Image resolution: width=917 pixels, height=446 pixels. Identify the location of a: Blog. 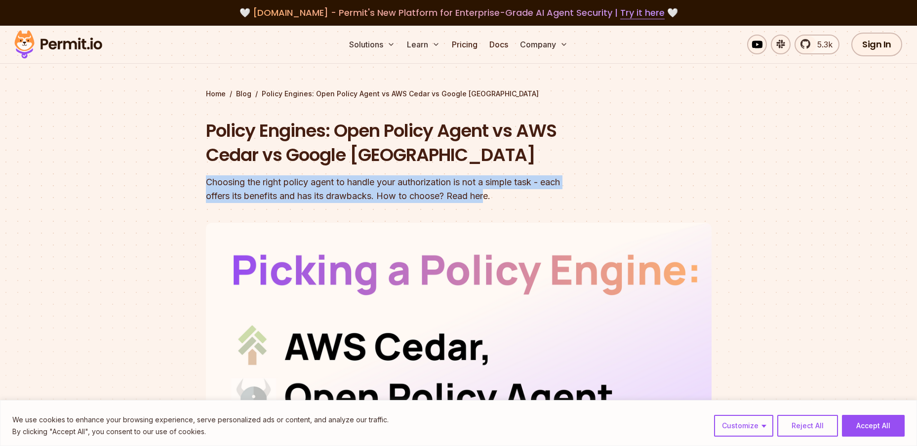
(243, 94).